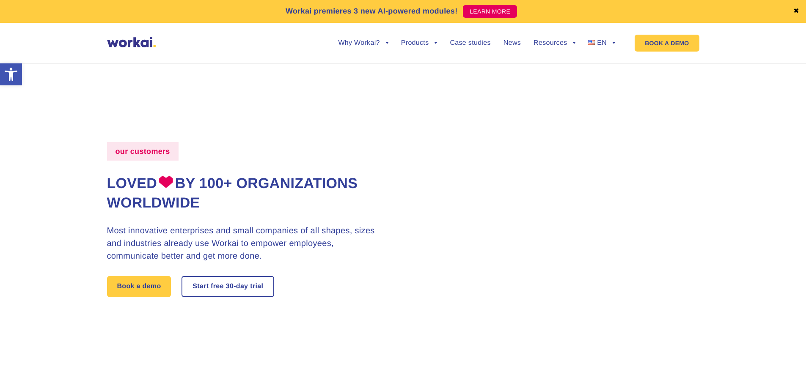 The image size is (806, 385). What do you see at coordinates (243, 194) in the screenshot?
I see `h1: Loved by 100+ organizations worldwide` at bounding box center [243, 194].